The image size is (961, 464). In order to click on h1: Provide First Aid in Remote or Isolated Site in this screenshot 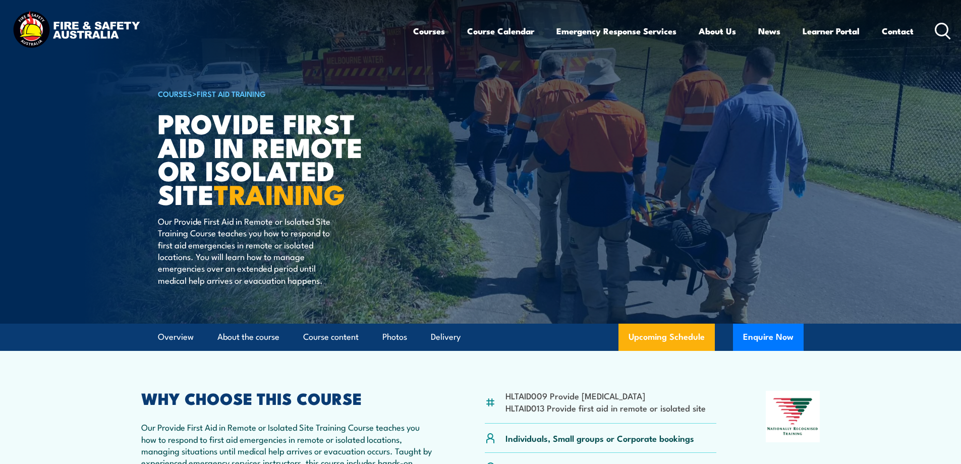, I will do `click(282, 158)`.